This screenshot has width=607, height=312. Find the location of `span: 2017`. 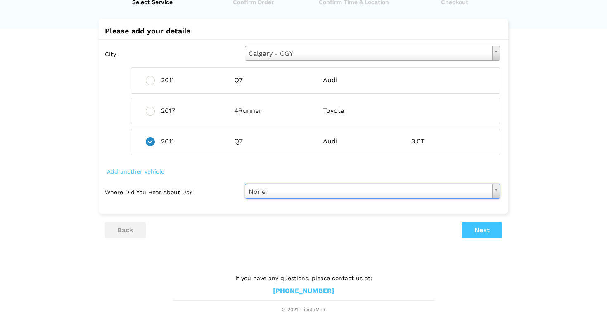

span: 2017 is located at coordinates (168, 110).